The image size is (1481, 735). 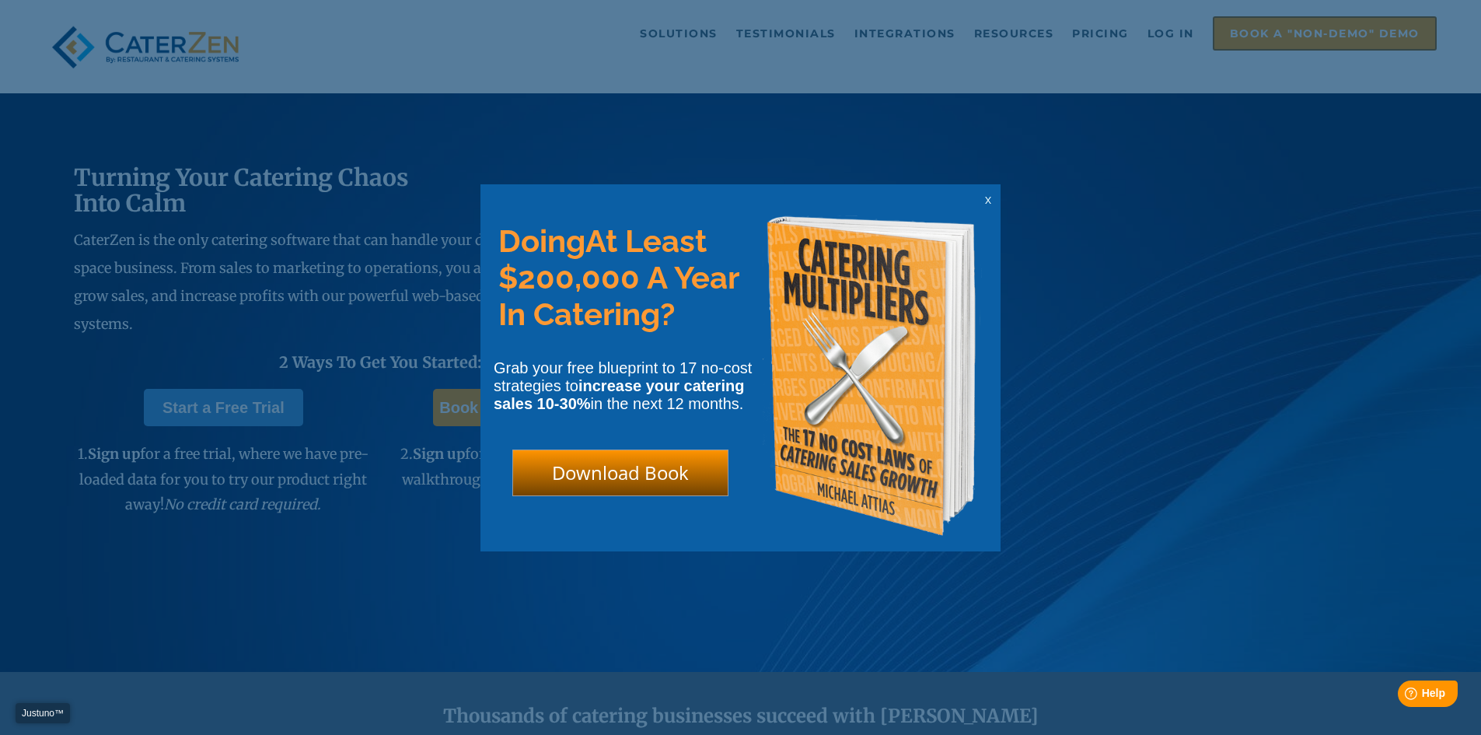 What do you see at coordinates (620, 472) in the screenshot?
I see `span: Download Book` at bounding box center [620, 472].